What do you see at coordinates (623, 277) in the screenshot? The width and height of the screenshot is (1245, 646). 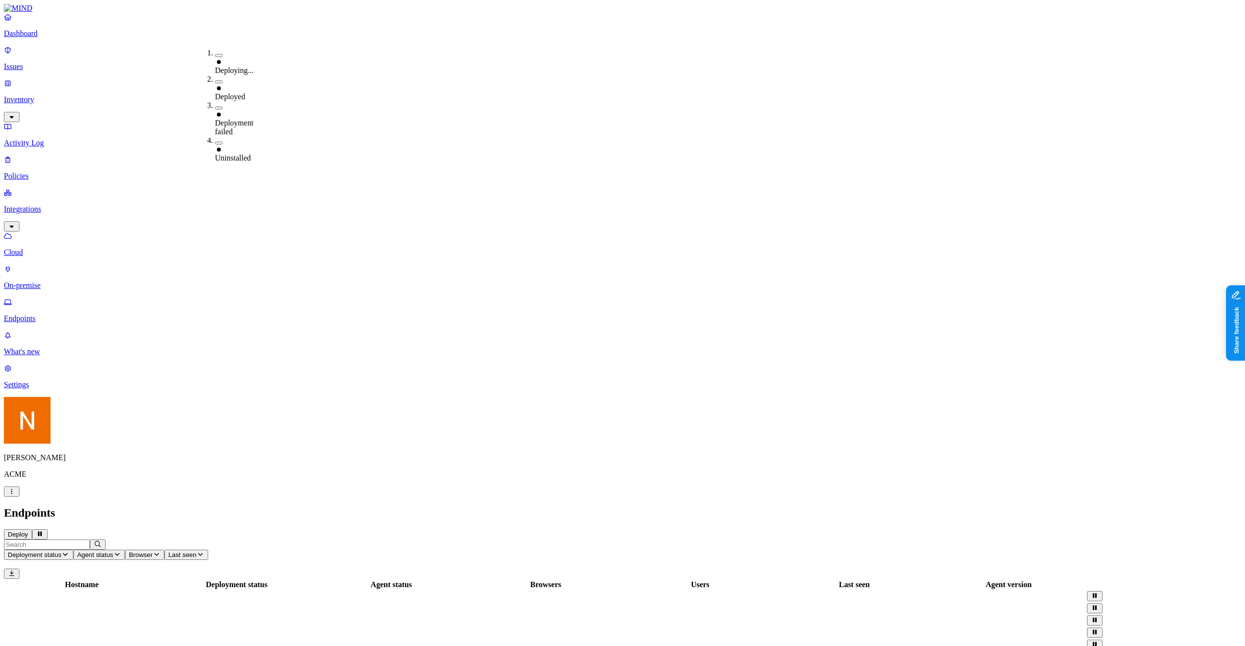 I see `a: On-premise` at bounding box center [623, 277].